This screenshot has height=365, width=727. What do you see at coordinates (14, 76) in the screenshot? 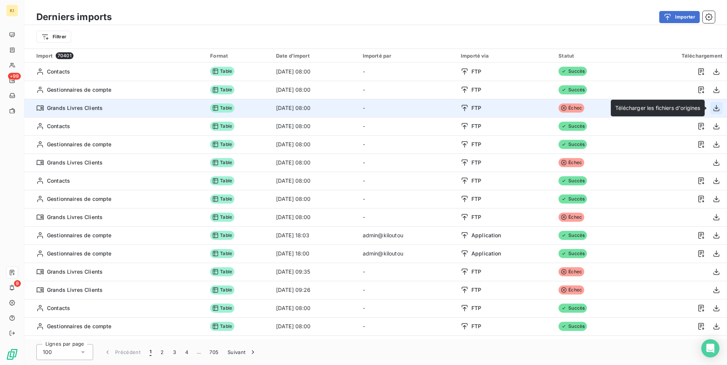
I see `span: +99` at bounding box center [14, 76].